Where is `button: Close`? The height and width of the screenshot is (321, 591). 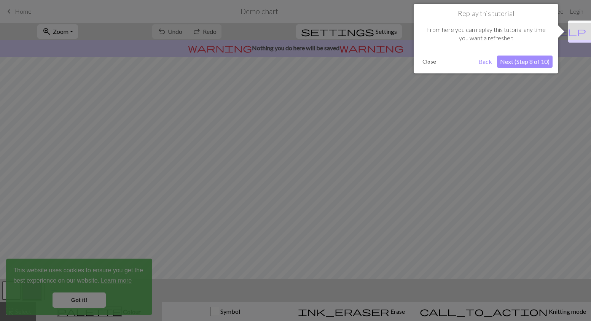 button: Close is located at coordinates (429, 62).